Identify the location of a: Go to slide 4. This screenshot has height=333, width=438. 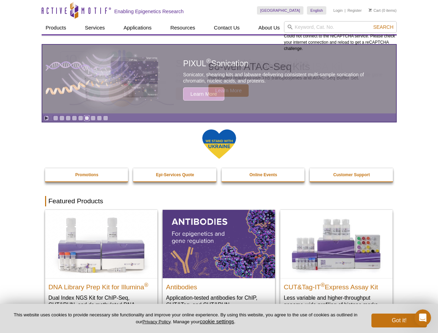
(74, 118).